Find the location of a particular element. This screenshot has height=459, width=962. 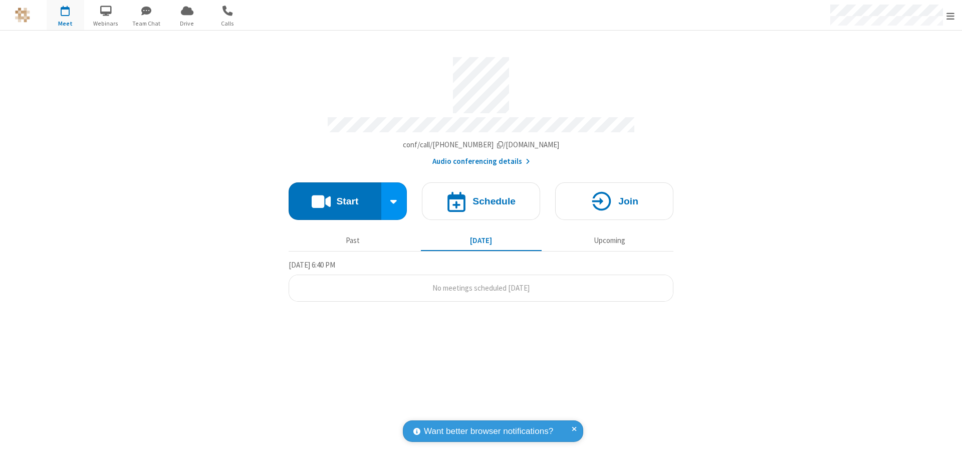

button: Join is located at coordinates (614, 201).